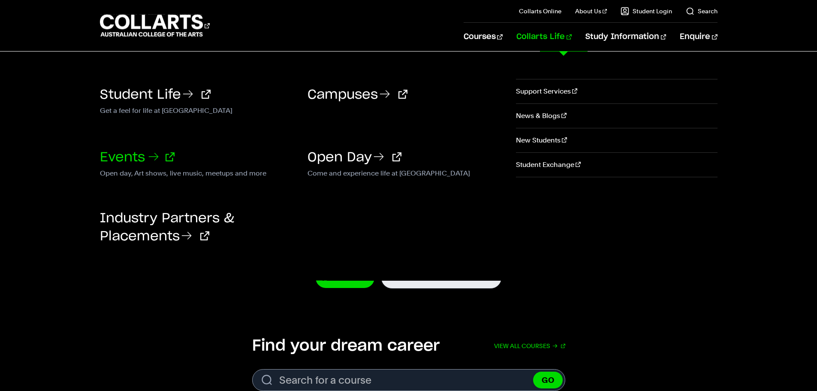 The image size is (817, 391). I want to click on a: About Us, so click(591, 11).